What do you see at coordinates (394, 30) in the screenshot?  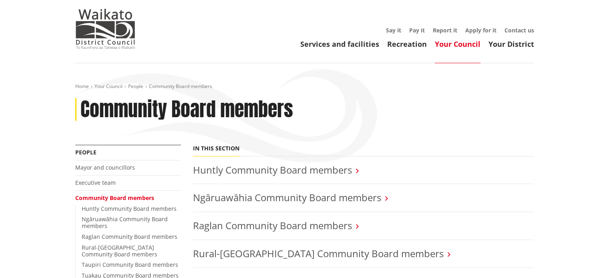 I see `a: Say it` at bounding box center [394, 30].